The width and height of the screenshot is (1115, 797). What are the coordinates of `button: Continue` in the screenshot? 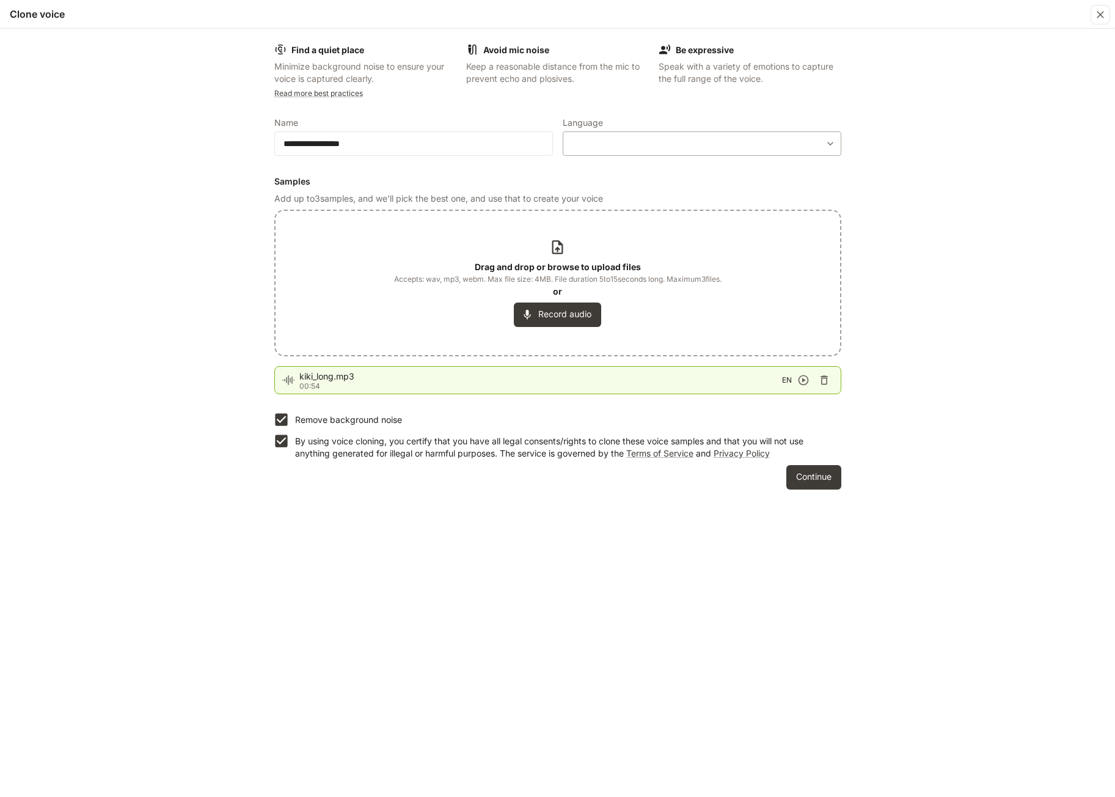 It's located at (814, 477).